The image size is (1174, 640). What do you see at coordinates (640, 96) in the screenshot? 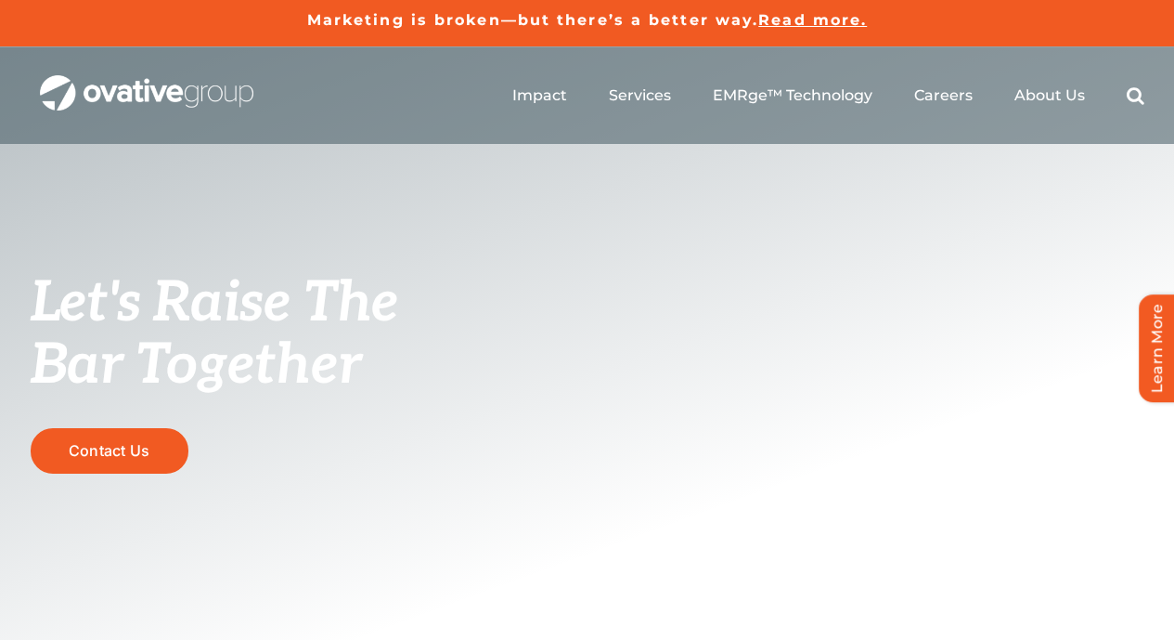
I see `a: Services` at bounding box center [640, 96].